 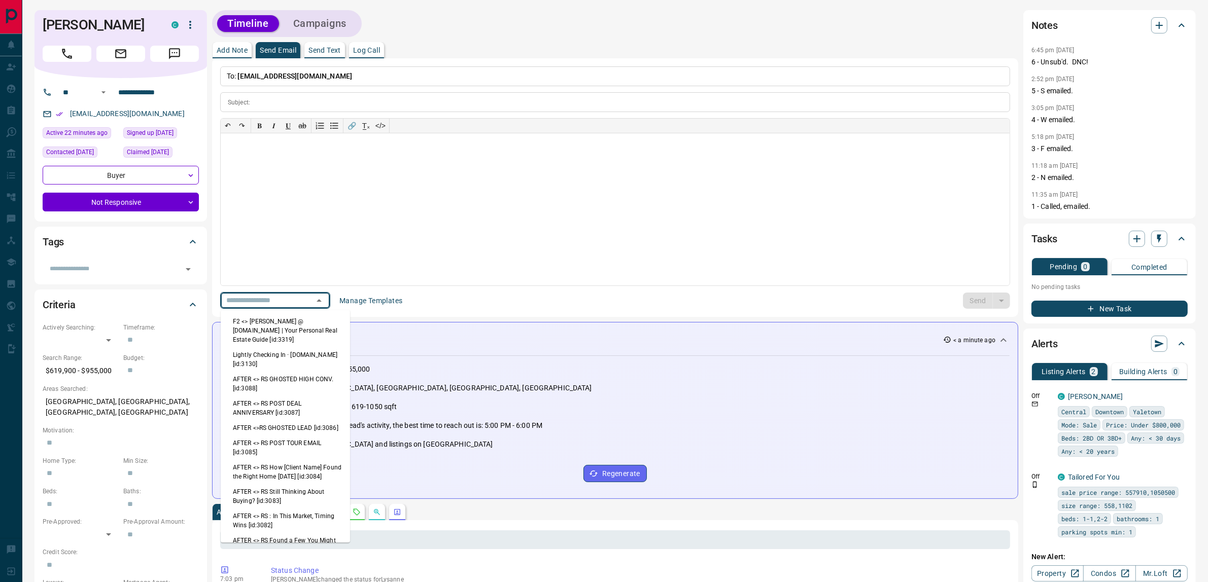 I want to click on p: 4 - W emailed., so click(x=1109, y=120).